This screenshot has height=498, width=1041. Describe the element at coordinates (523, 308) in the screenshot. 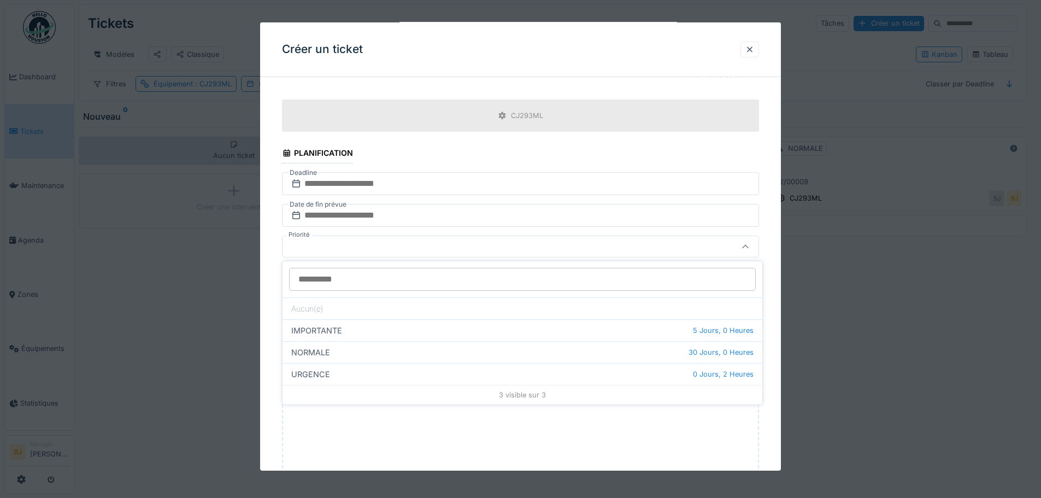

I see `div: Aucun(e)` at that location.